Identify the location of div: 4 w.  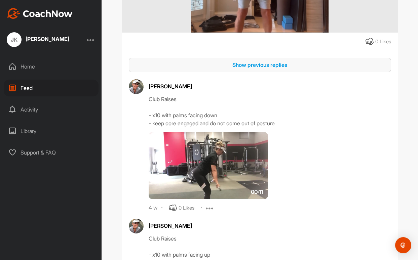
(153, 208).